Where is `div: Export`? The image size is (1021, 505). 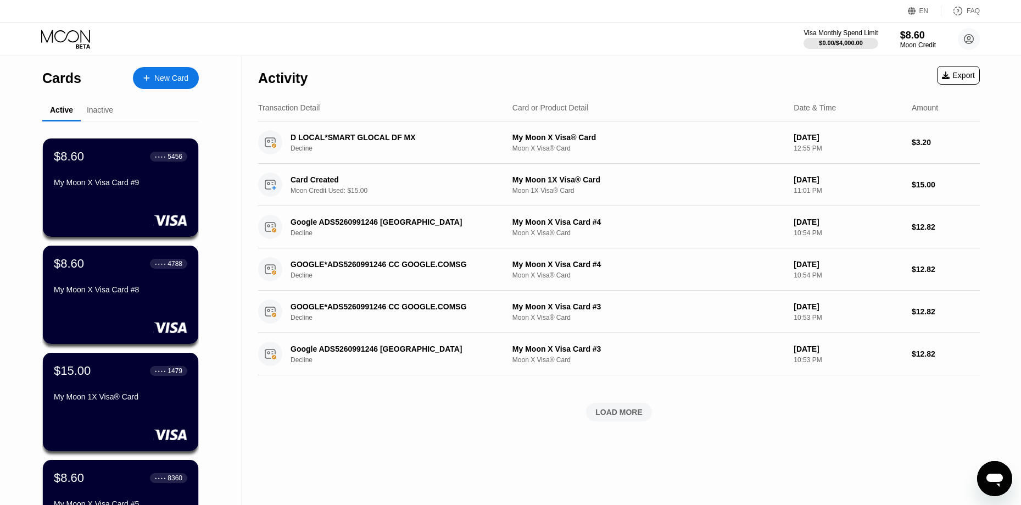
div: Export is located at coordinates (959, 75).